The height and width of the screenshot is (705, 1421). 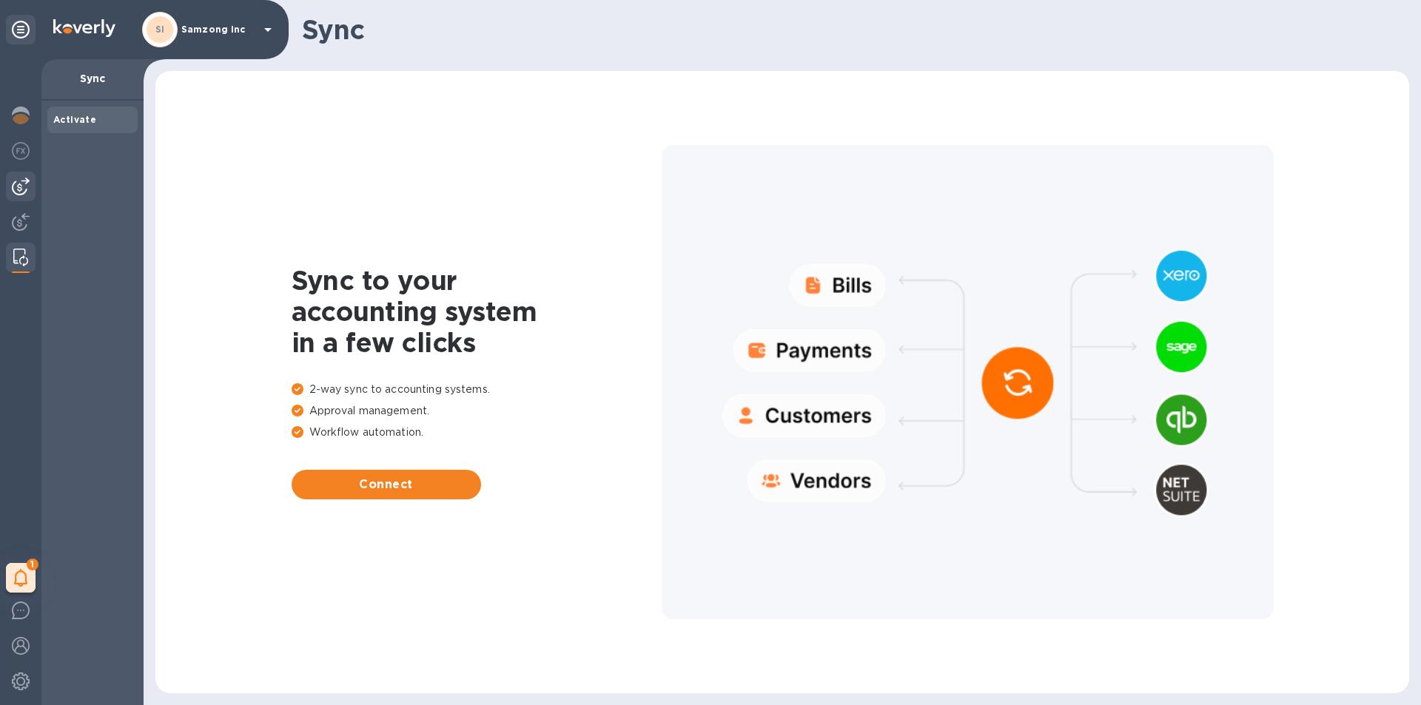 What do you see at coordinates (386, 485) in the screenshot?
I see `span: Connect` at bounding box center [386, 485].